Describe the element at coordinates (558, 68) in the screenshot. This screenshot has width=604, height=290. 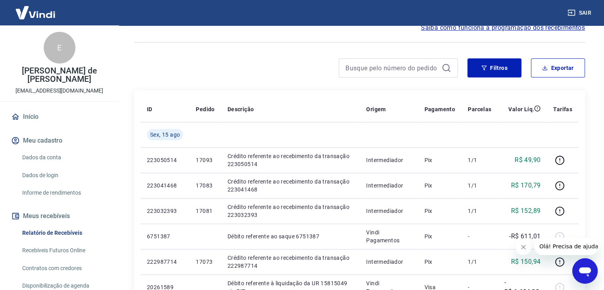
I see `button: Exportar` at that location.